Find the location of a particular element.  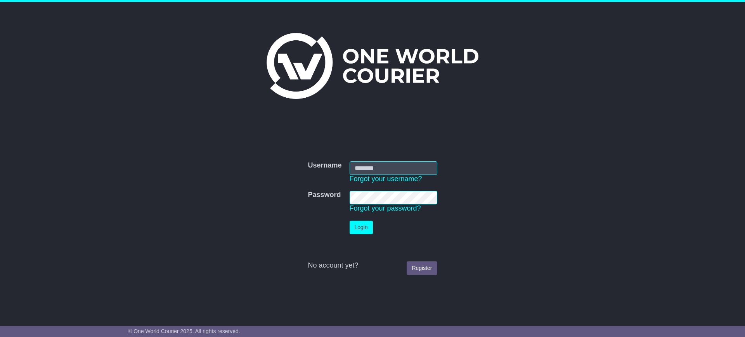

a: Forgot your username? is located at coordinates (386, 179).